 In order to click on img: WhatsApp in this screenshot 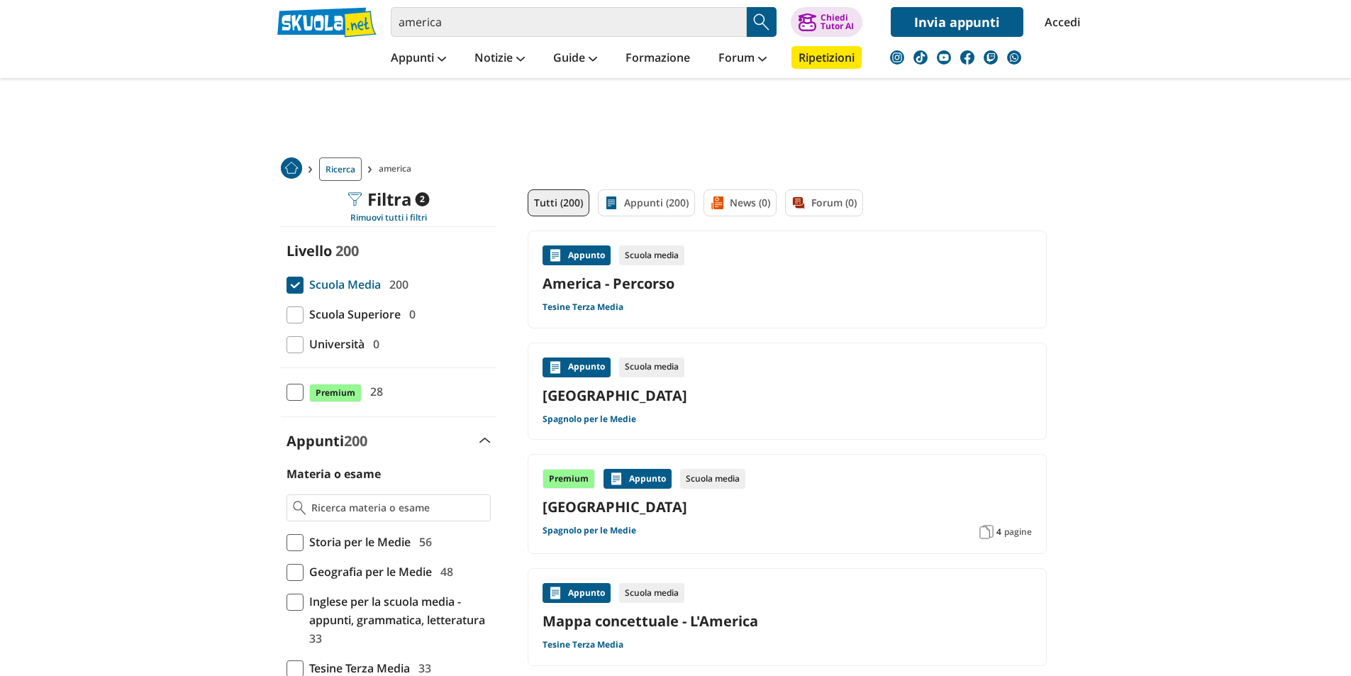, I will do `click(1014, 57)`.